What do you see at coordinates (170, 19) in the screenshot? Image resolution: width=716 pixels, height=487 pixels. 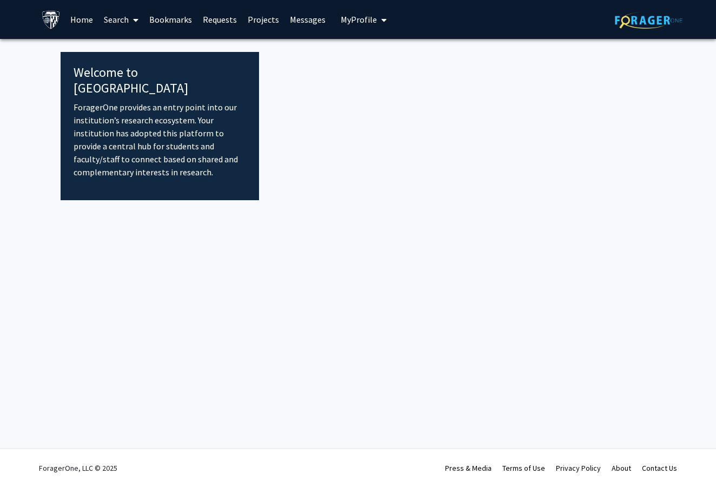 I see `a: Bookmarks` at bounding box center [170, 19].